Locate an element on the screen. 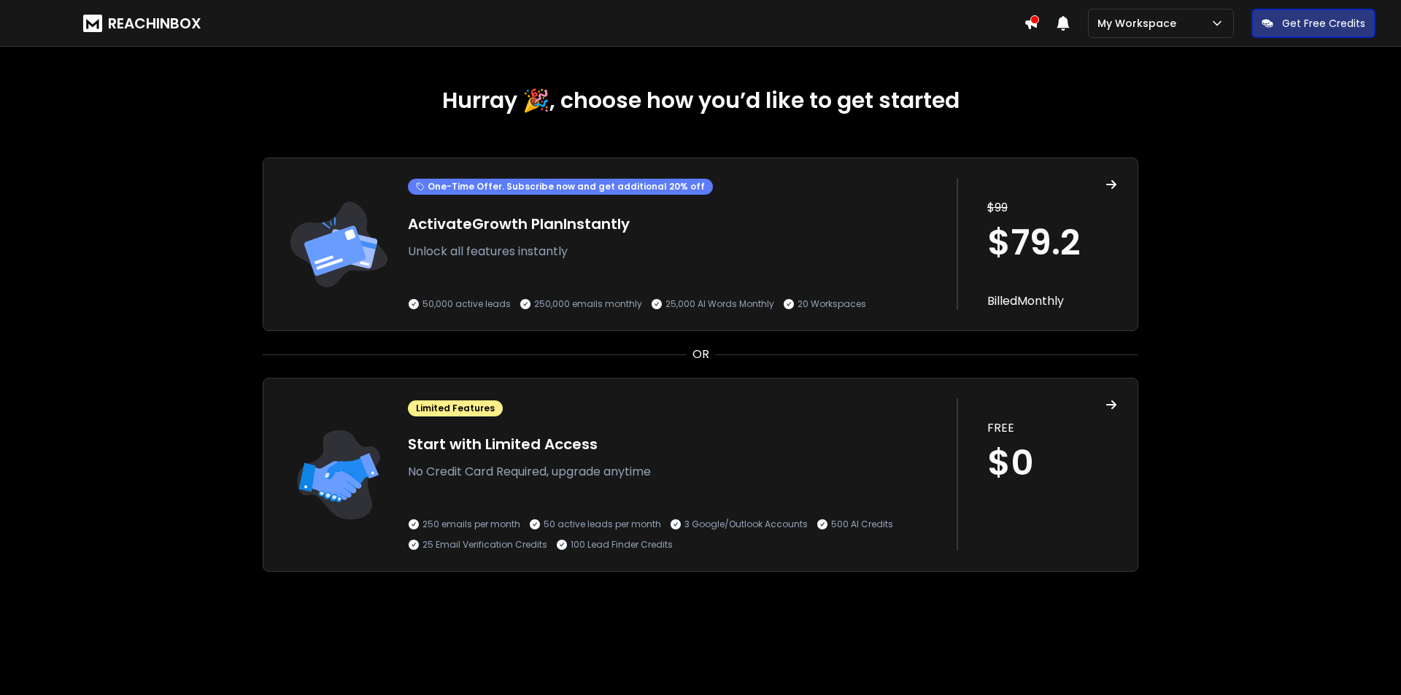 This screenshot has width=1401, height=695. img: logo is located at coordinates (93, 23).